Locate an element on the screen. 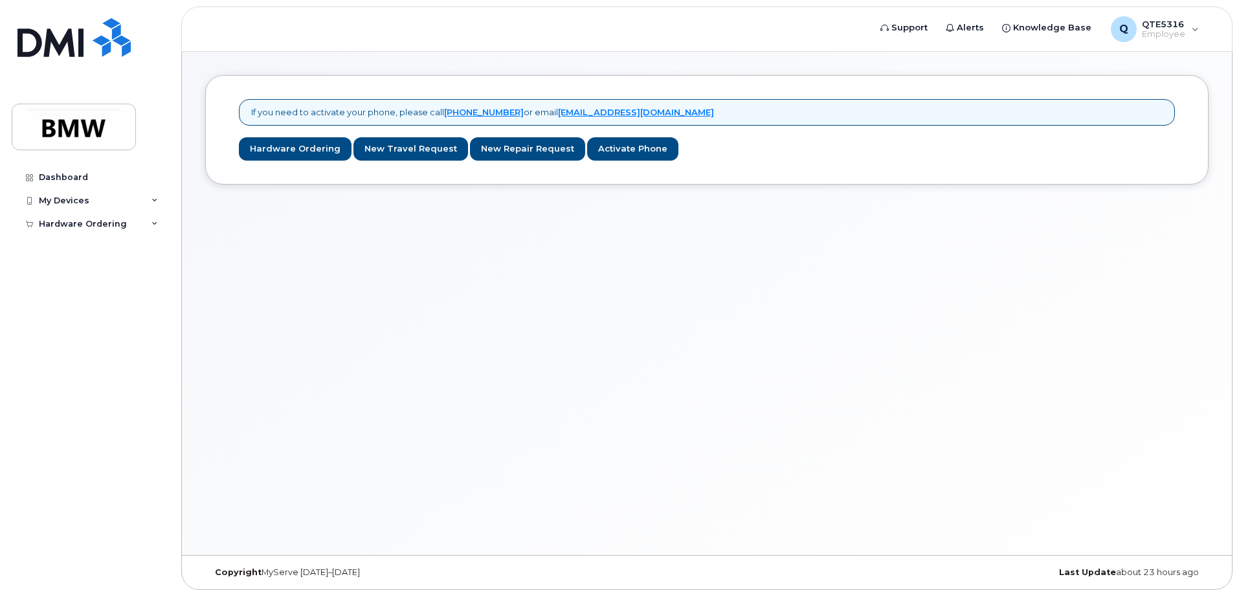  a: Hardware Ordering is located at coordinates (295, 149).